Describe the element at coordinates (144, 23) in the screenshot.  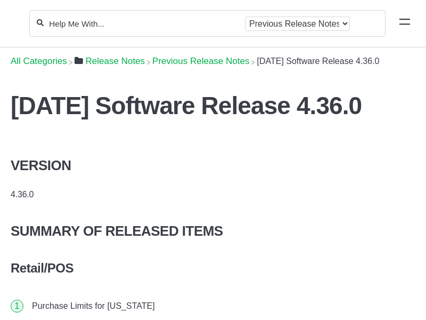
I see `input: Help Me With...` at that location.